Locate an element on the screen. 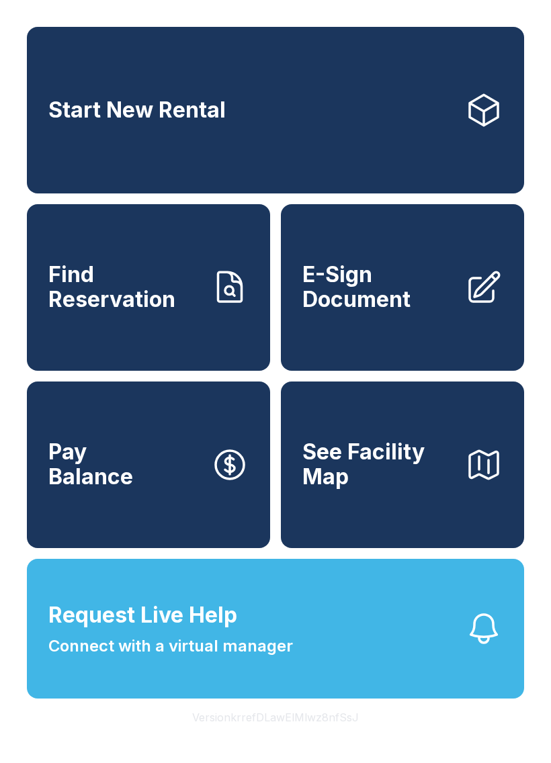 The height and width of the screenshot is (763, 551). button: See Facility Map is located at coordinates (402, 465).